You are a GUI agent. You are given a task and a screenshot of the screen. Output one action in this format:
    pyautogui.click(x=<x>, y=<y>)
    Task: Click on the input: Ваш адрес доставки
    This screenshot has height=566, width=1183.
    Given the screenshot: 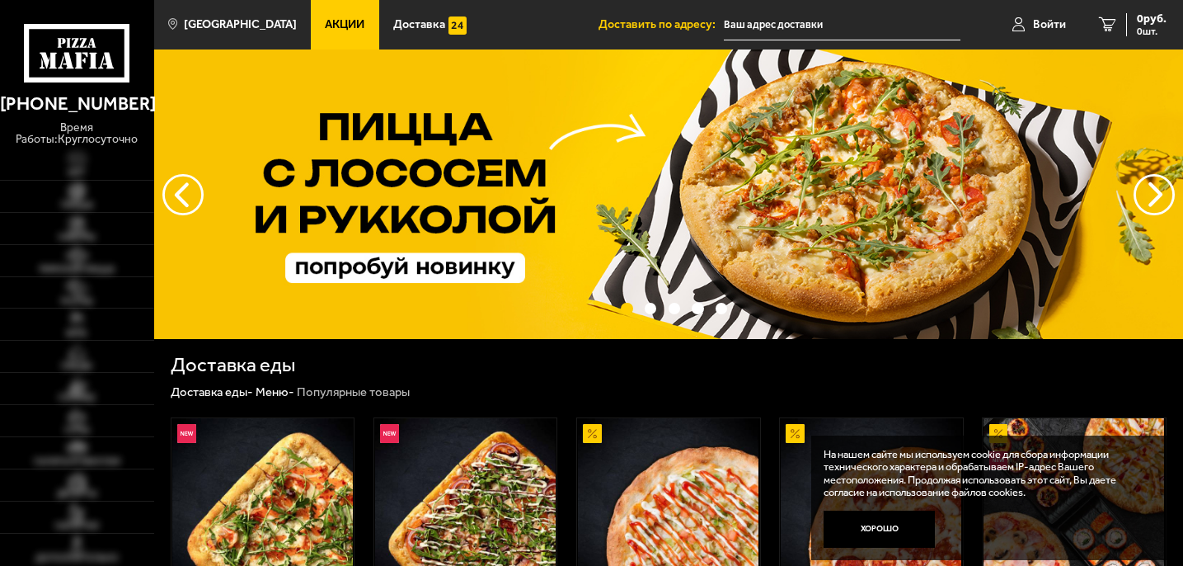 What is the action you would take?
    pyautogui.click(x=842, y=25)
    